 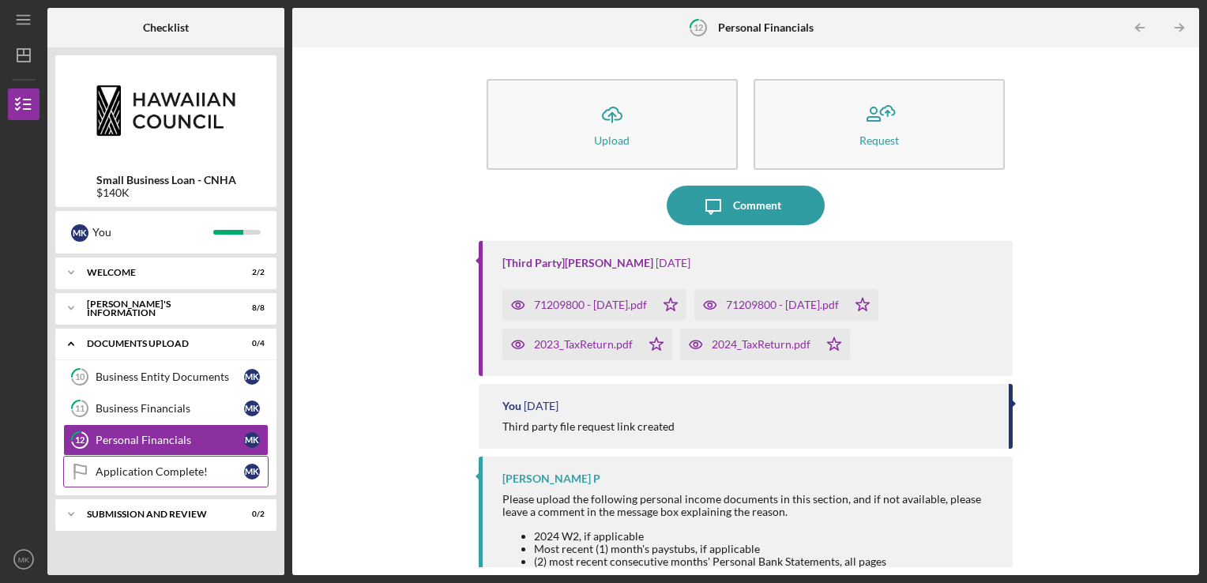 What do you see at coordinates (879, 124) in the screenshot?
I see `button: Request` at bounding box center [879, 124].